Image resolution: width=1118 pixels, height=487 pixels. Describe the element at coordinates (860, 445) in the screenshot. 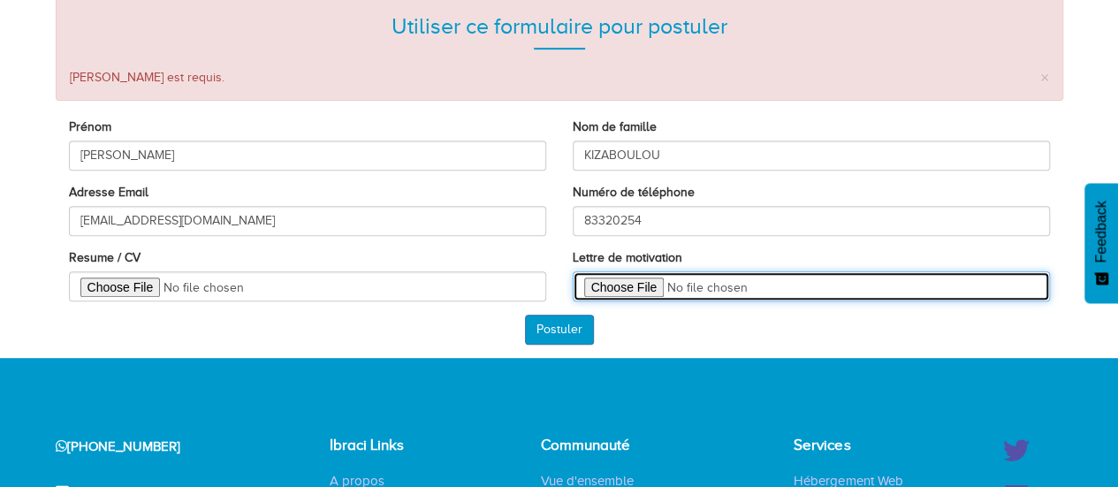

I see `h4: Services` at that location.